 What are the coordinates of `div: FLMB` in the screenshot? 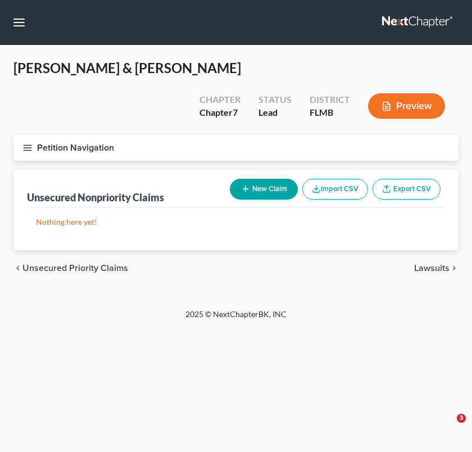 It's located at (330, 112).